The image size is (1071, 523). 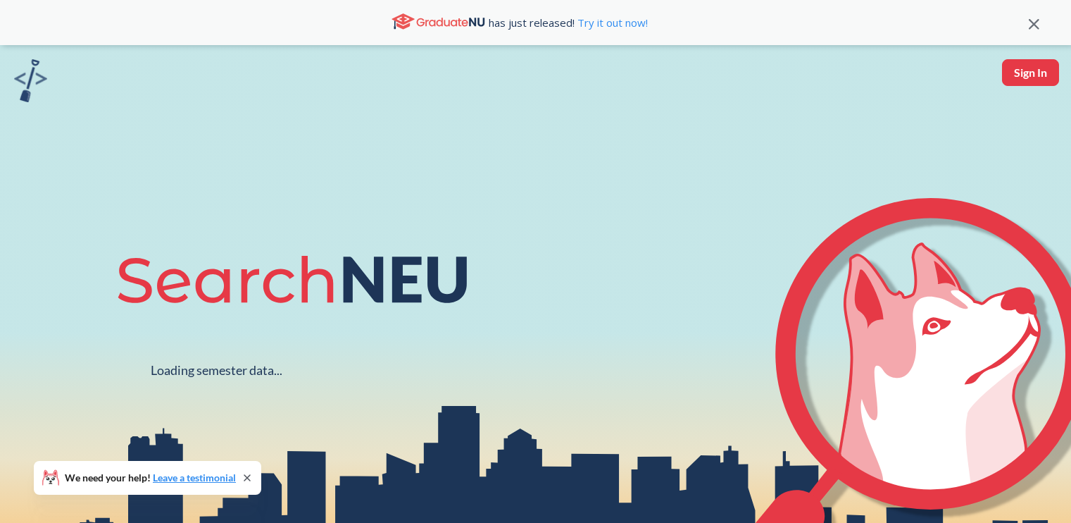 What do you see at coordinates (150, 478) in the screenshot?
I see `span: We need your help!` at bounding box center [150, 478].